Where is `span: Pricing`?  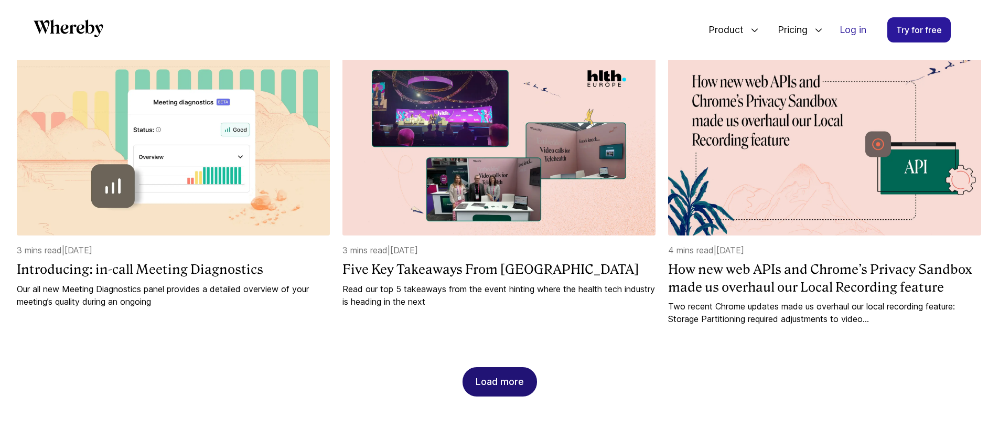 span: Pricing is located at coordinates (789, 30).